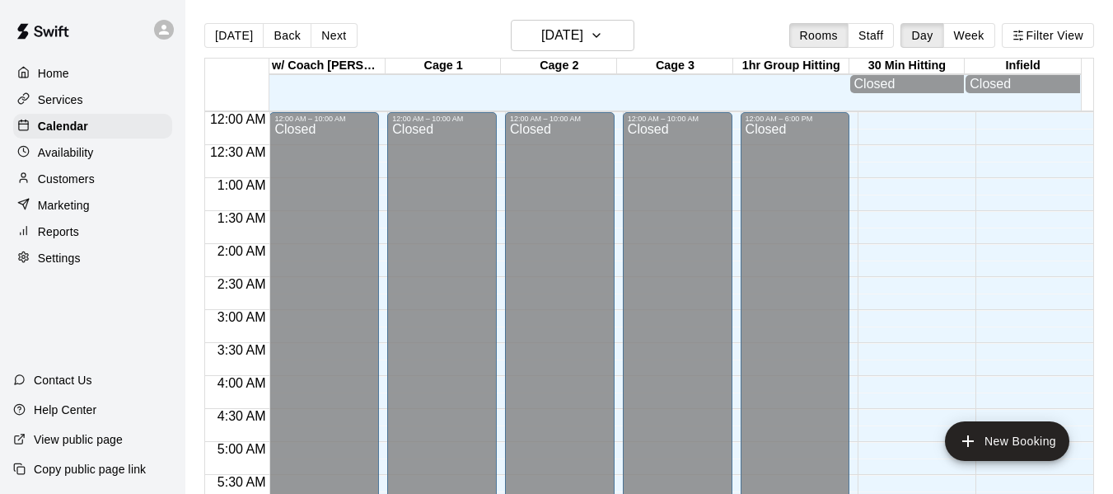 The image size is (1113, 494). Describe the element at coordinates (795, 119) in the screenshot. I see `div: 12:00 AM – 6:00 PM` at that location.